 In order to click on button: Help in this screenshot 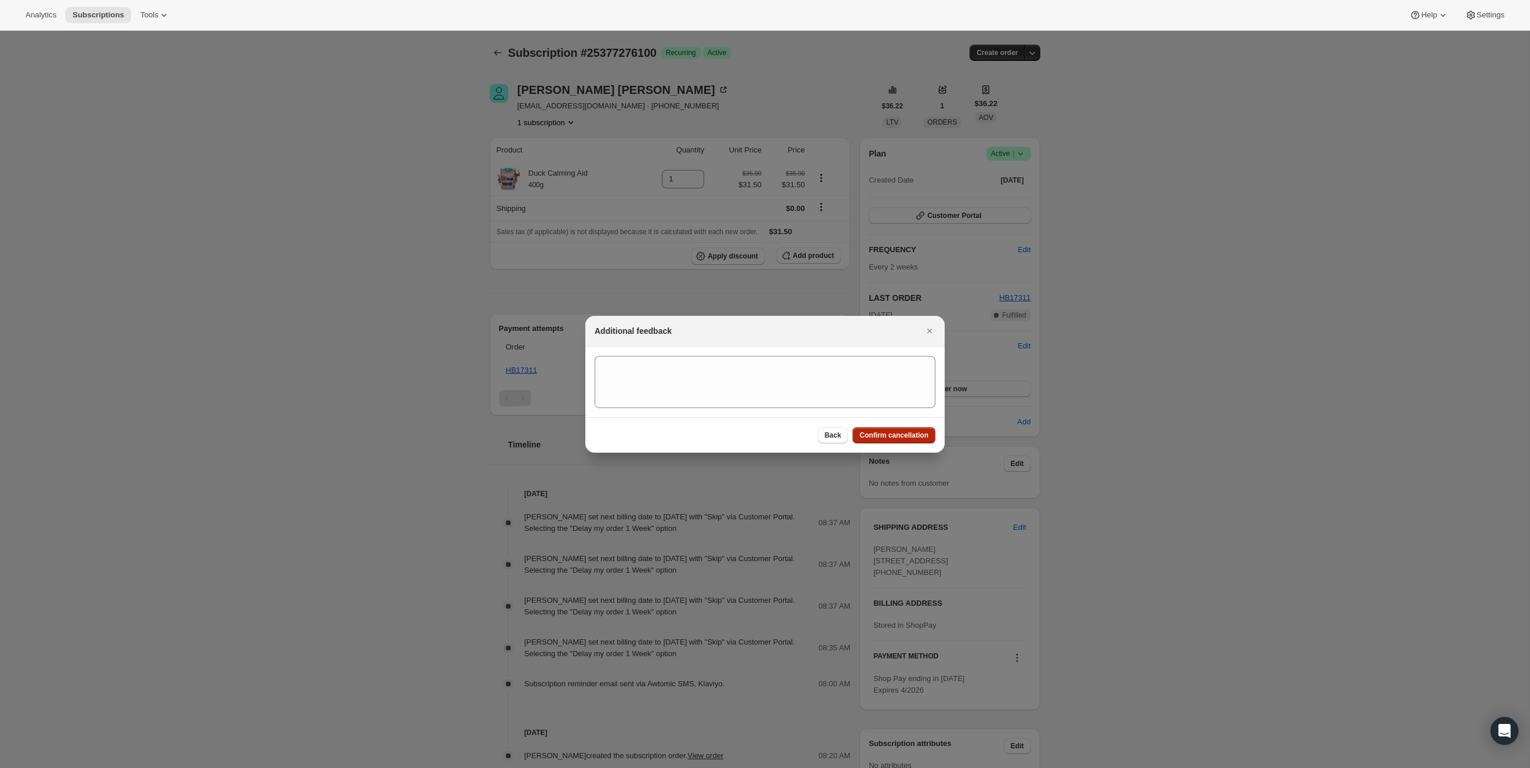, I will do `click(1429, 15)`.